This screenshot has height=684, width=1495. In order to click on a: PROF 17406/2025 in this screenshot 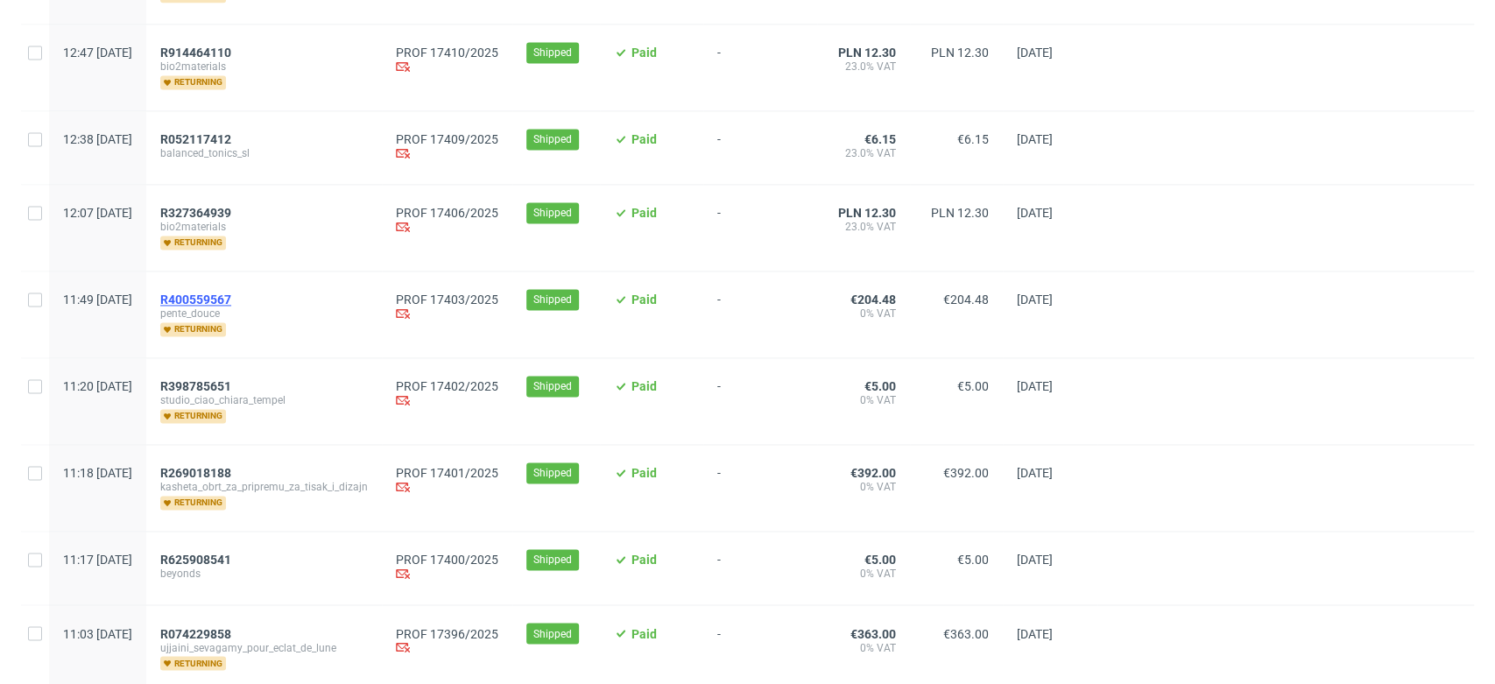, I will do `click(447, 213)`.